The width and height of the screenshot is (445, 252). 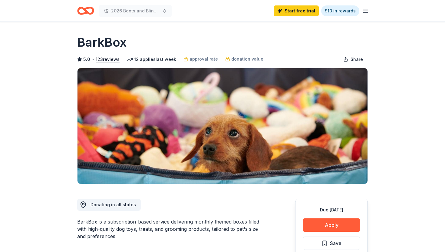 What do you see at coordinates (357, 59) in the screenshot?
I see `span: Share` at bounding box center [357, 59].